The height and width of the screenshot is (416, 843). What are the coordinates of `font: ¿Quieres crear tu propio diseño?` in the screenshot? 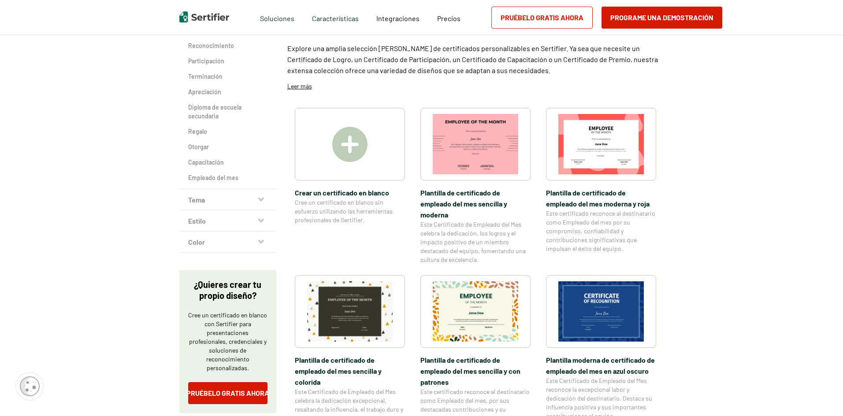 It's located at (227, 290).